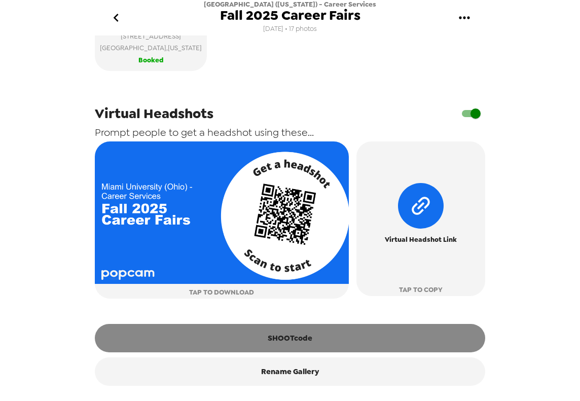 Image resolution: width=580 pixels, height=401 pixels. Describe the element at coordinates (222, 292) in the screenshot. I see `span: TAP TO DOWNLOAD` at that location.